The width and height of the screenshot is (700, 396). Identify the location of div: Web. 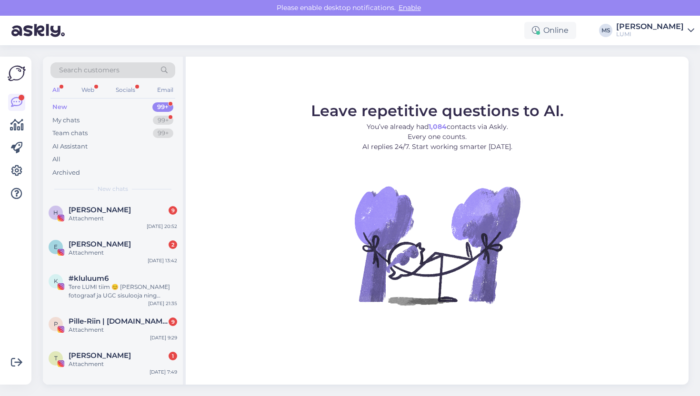
(88, 90).